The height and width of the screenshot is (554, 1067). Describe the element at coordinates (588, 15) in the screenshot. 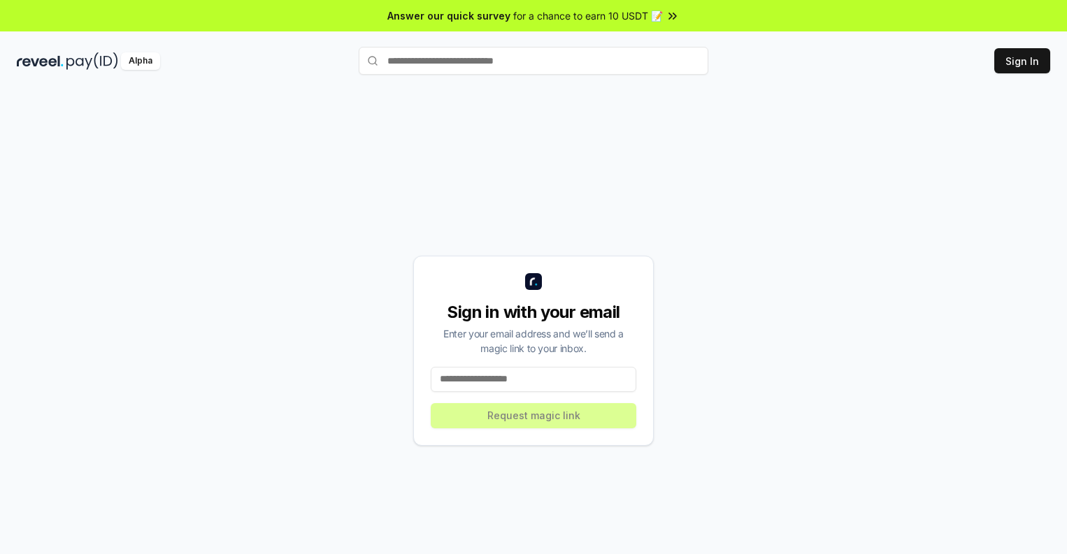

I see `span: for a chance to earn 10 USDT 📝` at that location.